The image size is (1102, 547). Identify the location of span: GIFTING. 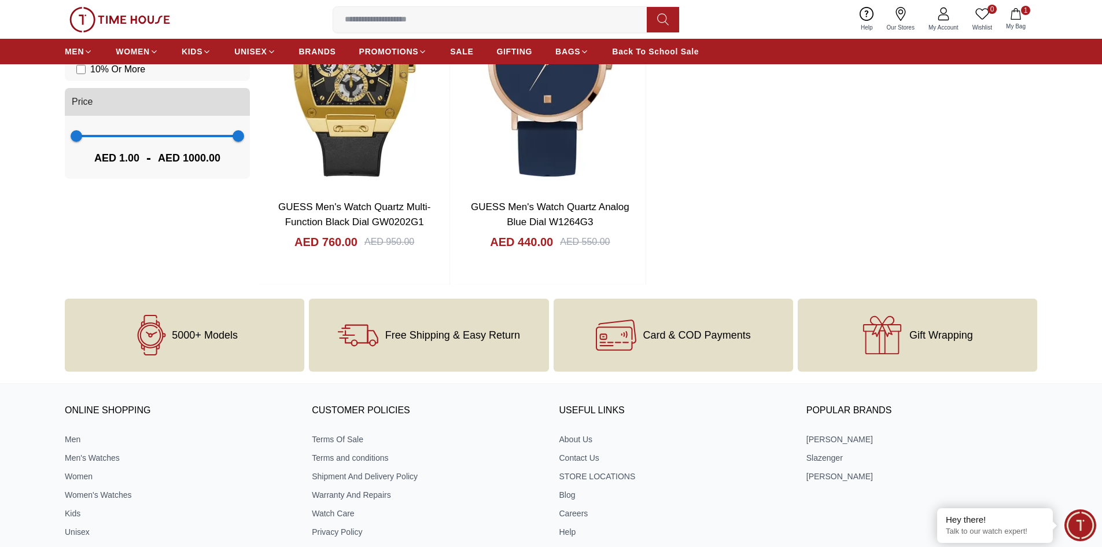
(514, 51).